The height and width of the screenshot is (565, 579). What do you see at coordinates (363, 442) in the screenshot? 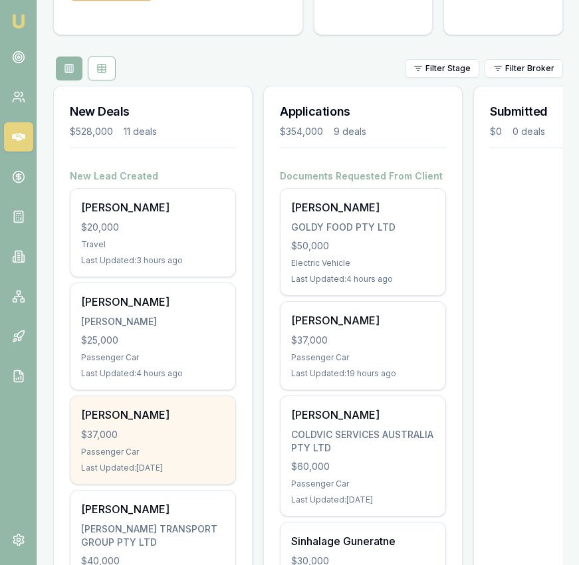
I see `div: COLDVIC SERVICES AUSTRALIA PTY LTD` at bounding box center [363, 442].